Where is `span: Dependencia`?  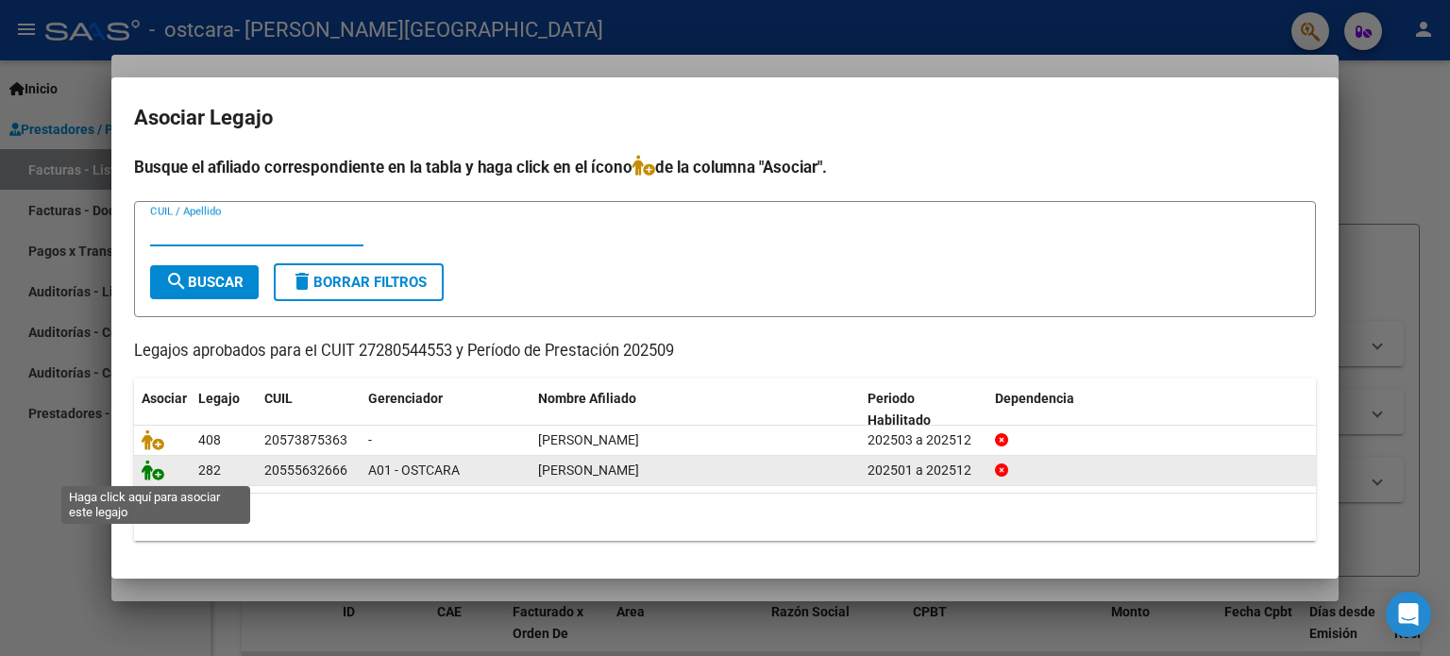 span: Dependencia is located at coordinates (1034, 398).